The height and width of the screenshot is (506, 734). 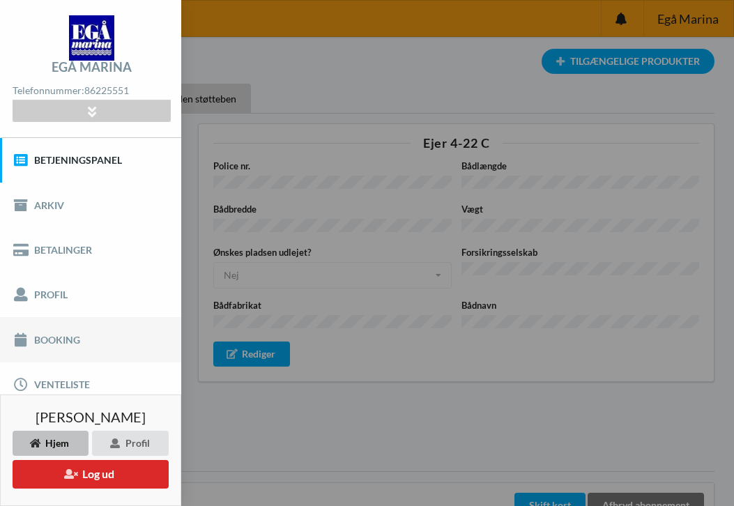 What do you see at coordinates (50, 443) in the screenshot?
I see `div: Hjem` at bounding box center [50, 443].